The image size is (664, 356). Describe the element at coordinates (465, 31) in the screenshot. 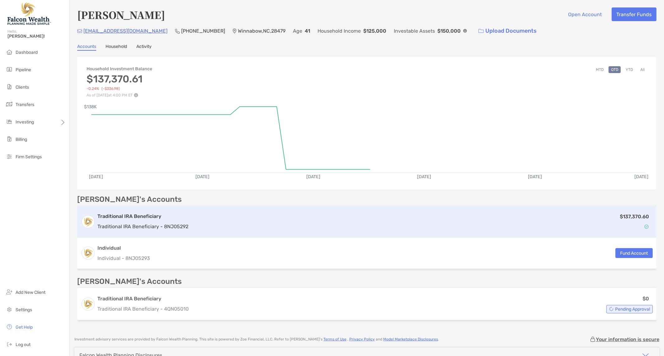

I see `img: Info Icon` at that location.